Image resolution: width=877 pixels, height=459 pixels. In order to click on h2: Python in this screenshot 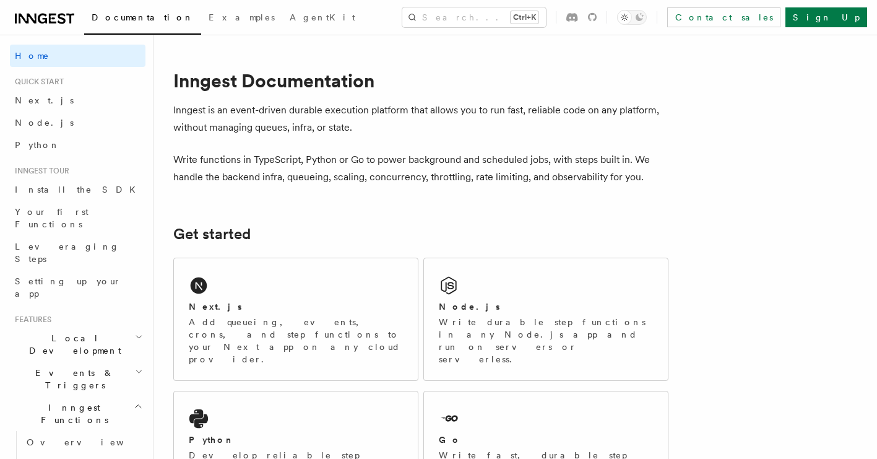, I will do `click(212, 439)`.